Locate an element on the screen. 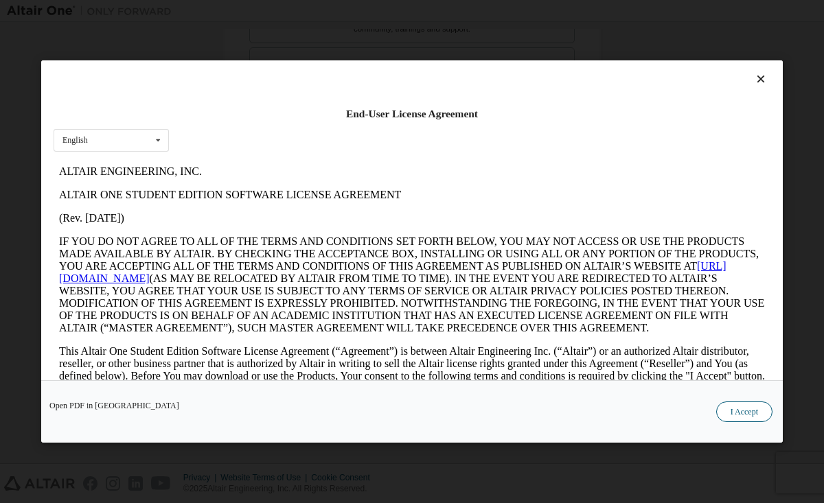  p: IF YOU DO NOT AGREE TO ALL OF THE TERMS AND CONDITIONS SET FORTH BELOW, YOU MAY NOT ACCESS OR USE... is located at coordinates (358, 125).